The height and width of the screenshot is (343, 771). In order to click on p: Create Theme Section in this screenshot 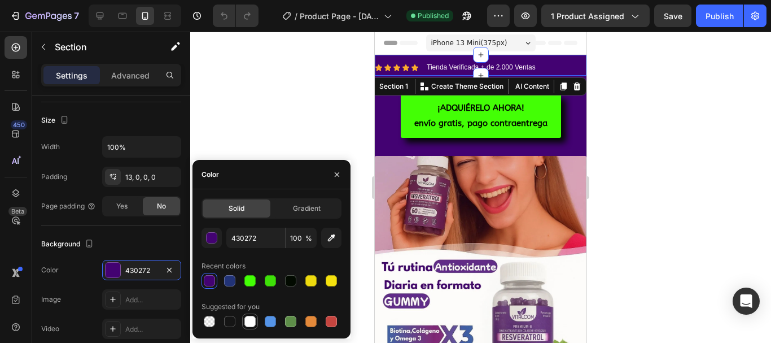, I will do `click(93, 55)`.